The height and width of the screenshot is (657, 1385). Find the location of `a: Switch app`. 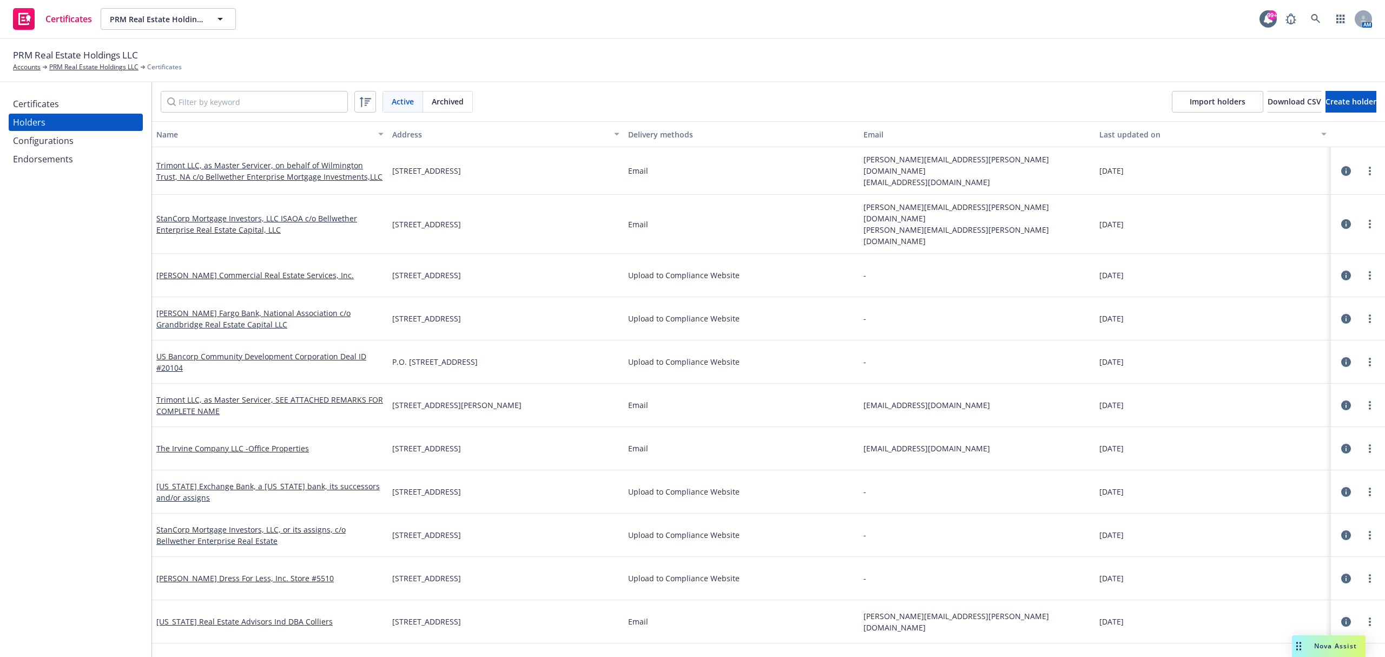

a: Switch app is located at coordinates (1341, 19).